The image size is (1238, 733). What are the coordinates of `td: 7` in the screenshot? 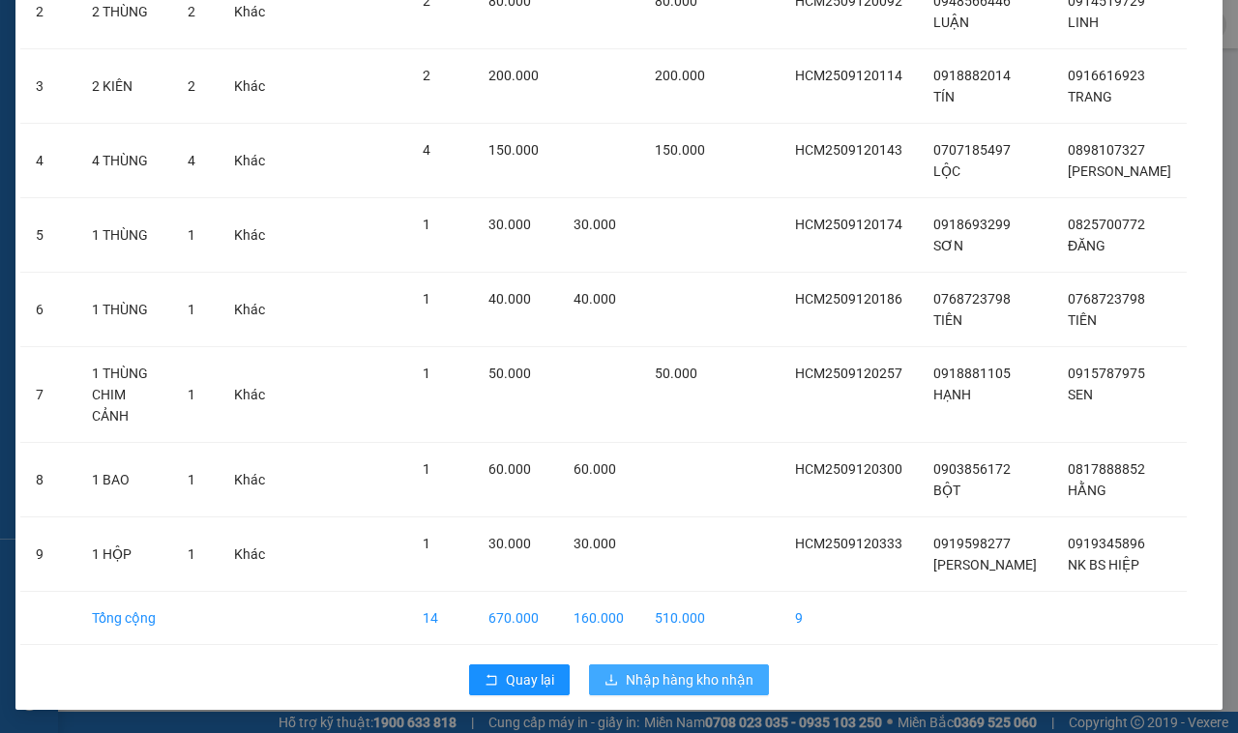 It's located at (48, 395).